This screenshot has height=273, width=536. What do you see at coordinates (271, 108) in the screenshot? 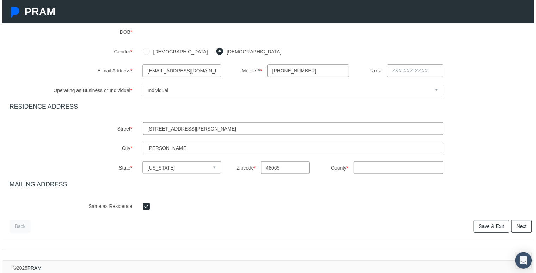
I see `h4: RESIDENCE ADDRESS` at bounding box center [271, 108].